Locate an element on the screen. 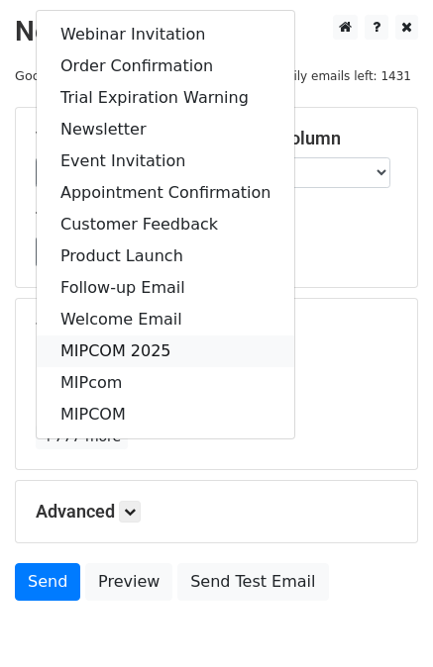  a: Send is located at coordinates (48, 582).